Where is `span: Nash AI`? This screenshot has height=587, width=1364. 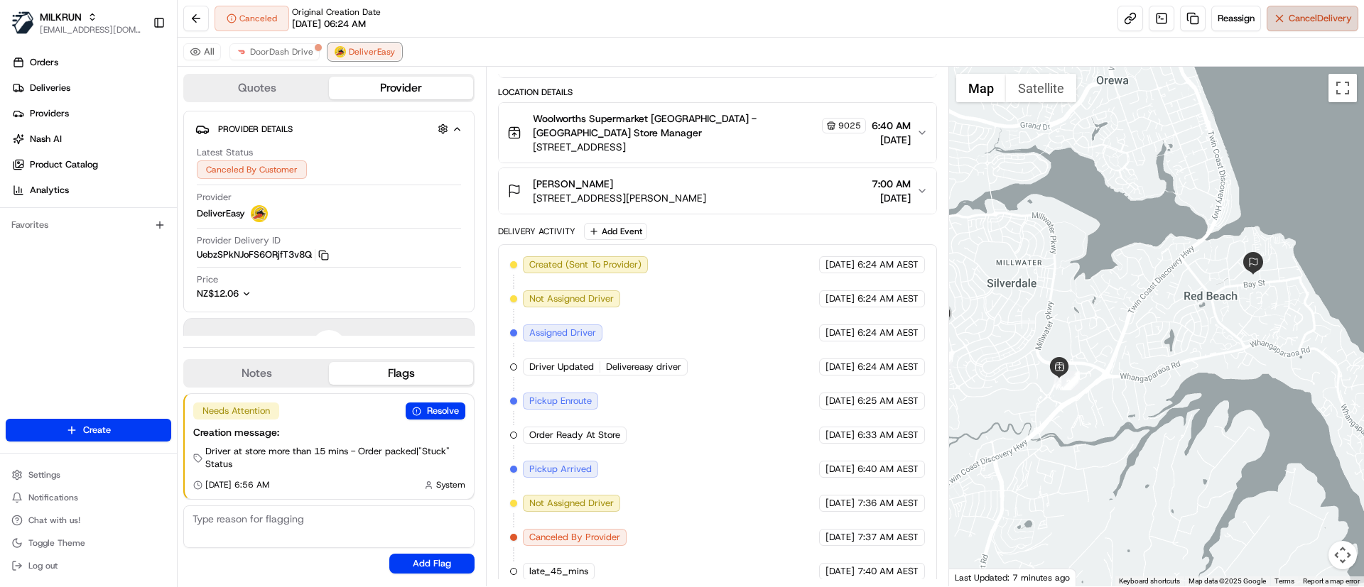
span: Nash AI is located at coordinates (45, 139).